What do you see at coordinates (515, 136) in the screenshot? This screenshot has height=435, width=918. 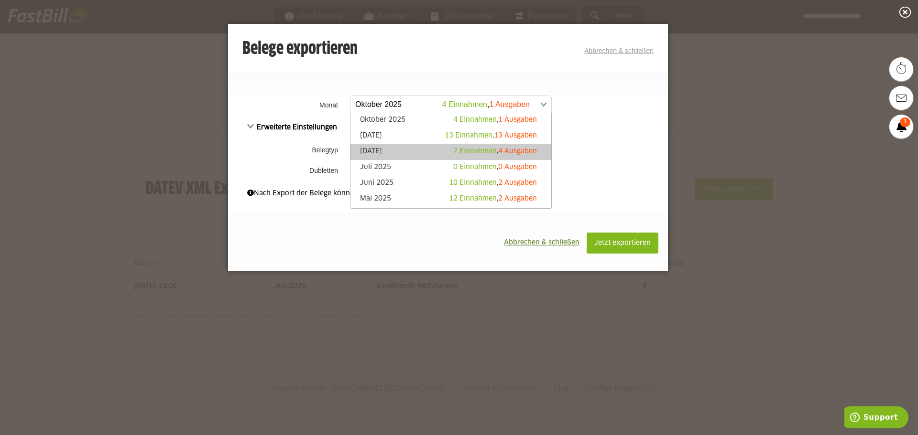 I see `span: 13 Ausgaben` at bounding box center [515, 136].